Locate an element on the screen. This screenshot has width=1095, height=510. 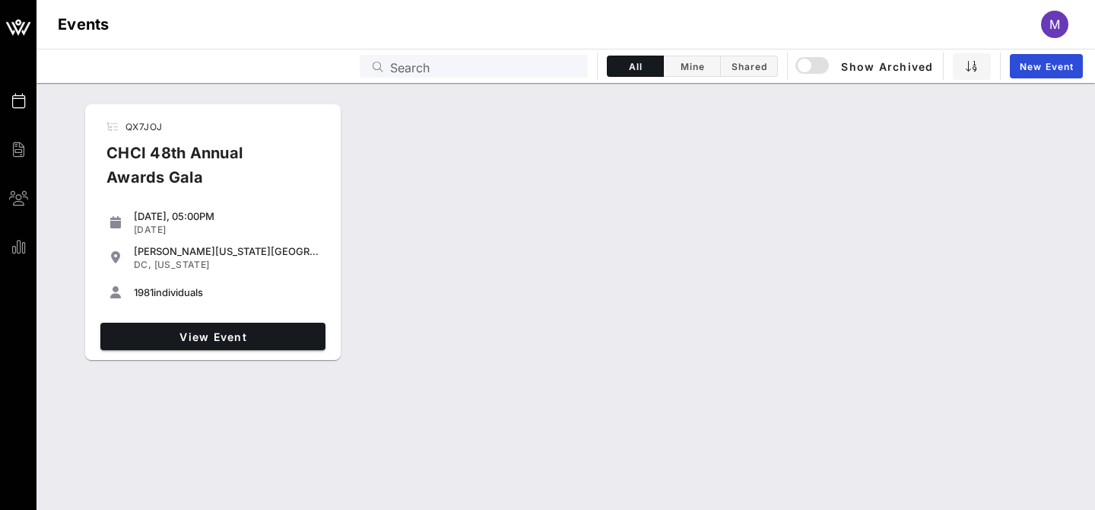
button: Mine is located at coordinates (692, 66).